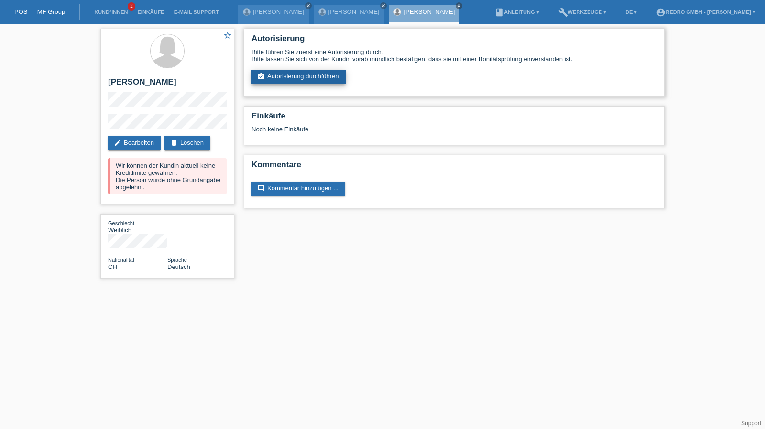 This screenshot has height=429, width=765. What do you see at coordinates (661, 12) in the screenshot?
I see `i: account_circle` at bounding box center [661, 12].